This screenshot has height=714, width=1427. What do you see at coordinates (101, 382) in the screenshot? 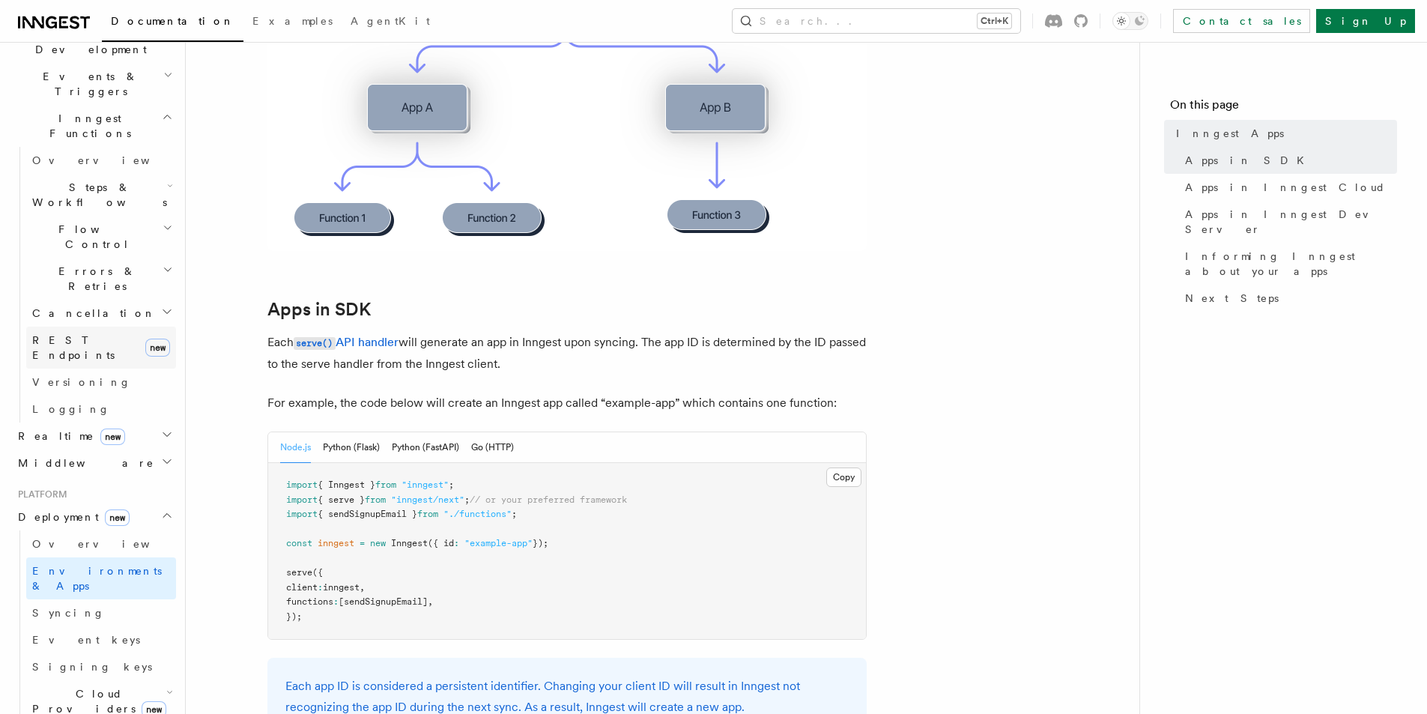
I see `a: Versioning` at bounding box center [101, 382].